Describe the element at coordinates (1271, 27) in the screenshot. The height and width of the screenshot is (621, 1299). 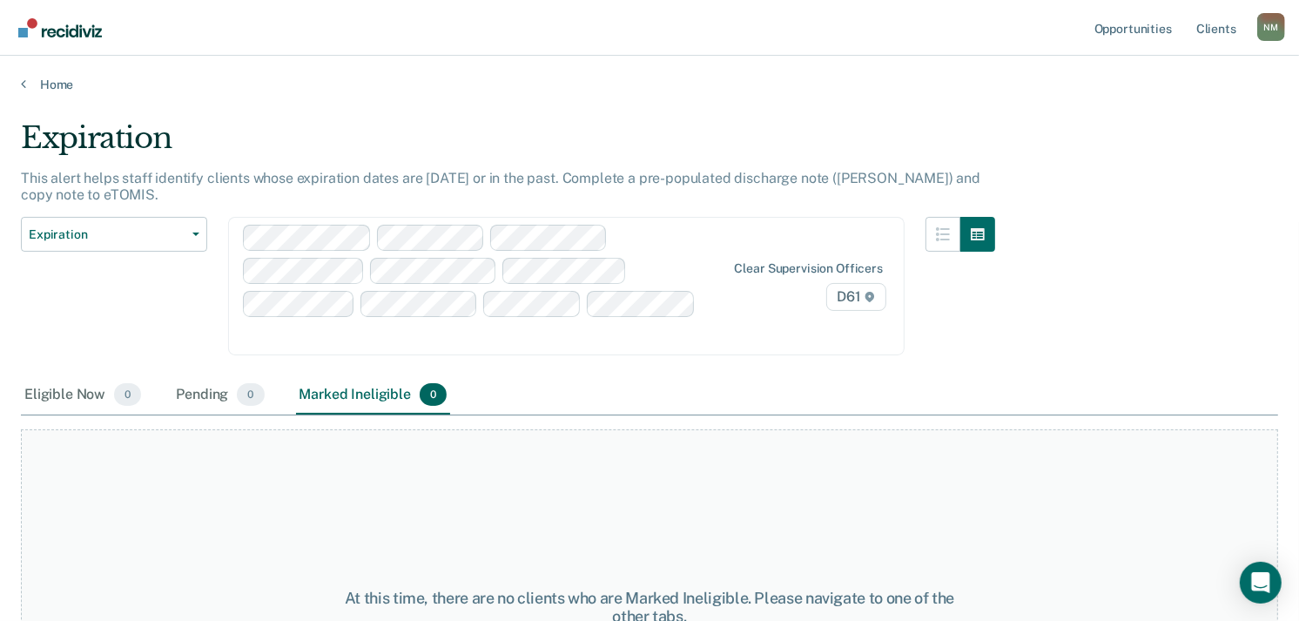
I see `button: Profile dropdown button` at that location.